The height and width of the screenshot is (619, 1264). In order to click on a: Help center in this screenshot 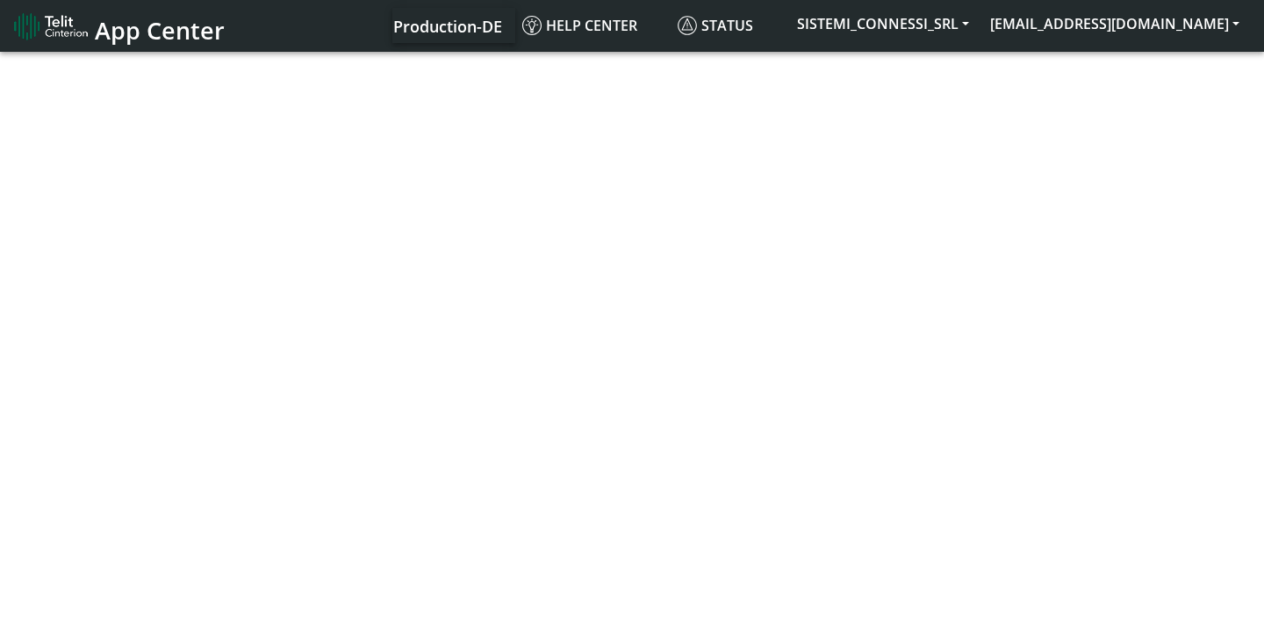, I will do `click(593, 25)`.